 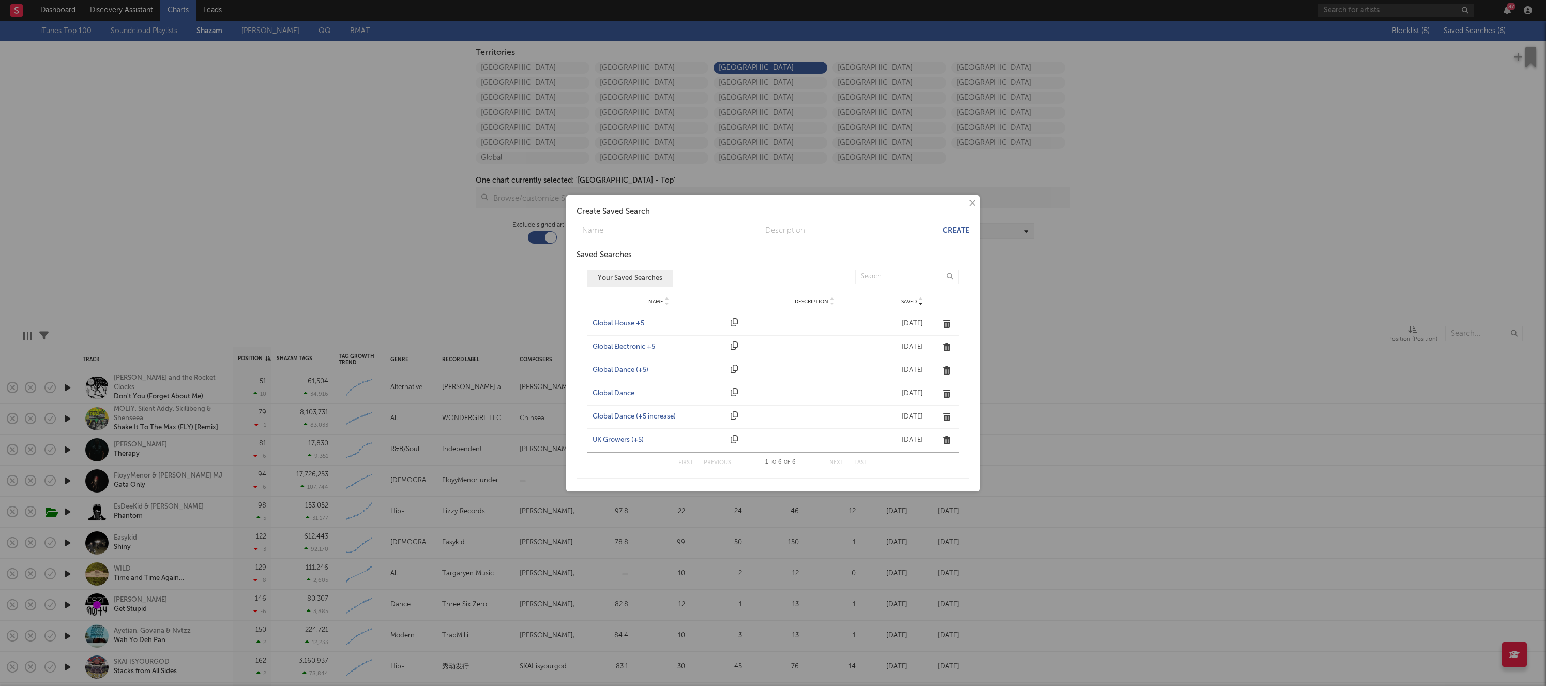 What do you see at coordinates (907, 277) in the screenshot?
I see `input: Search...` at bounding box center [907, 277].